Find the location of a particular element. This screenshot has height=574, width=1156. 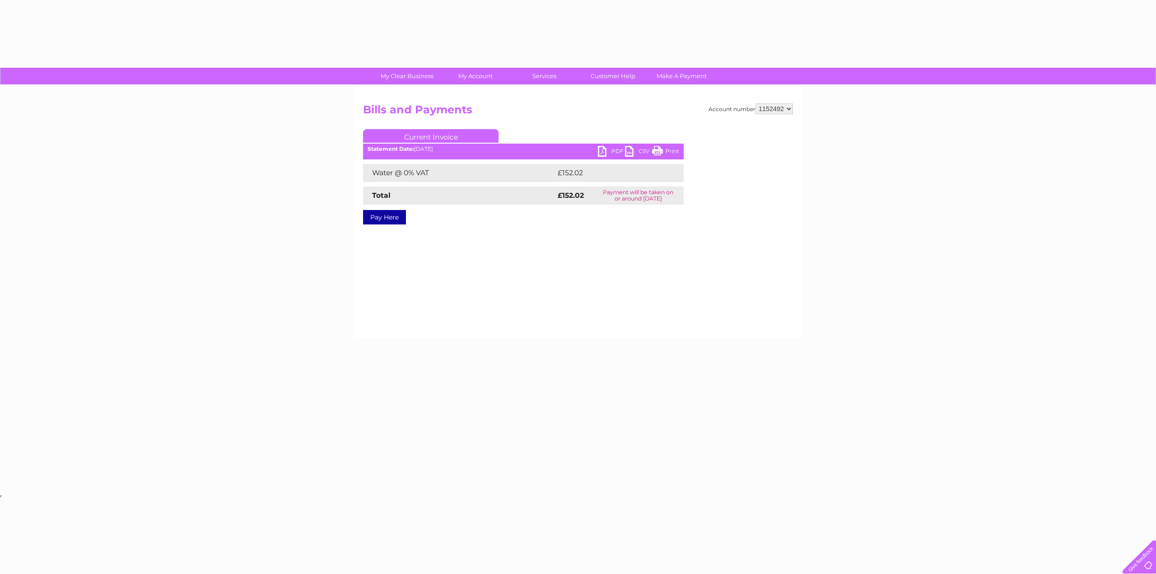

a: Customer Help is located at coordinates (613, 76).